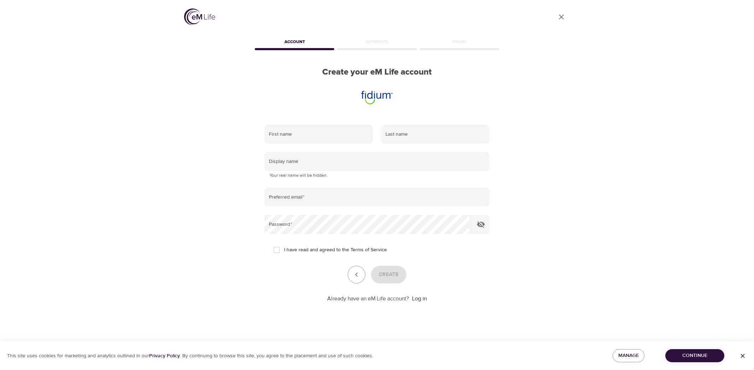 This screenshot has width=754, height=370. What do you see at coordinates (200, 17) in the screenshot?
I see `img: logo` at bounding box center [200, 17].